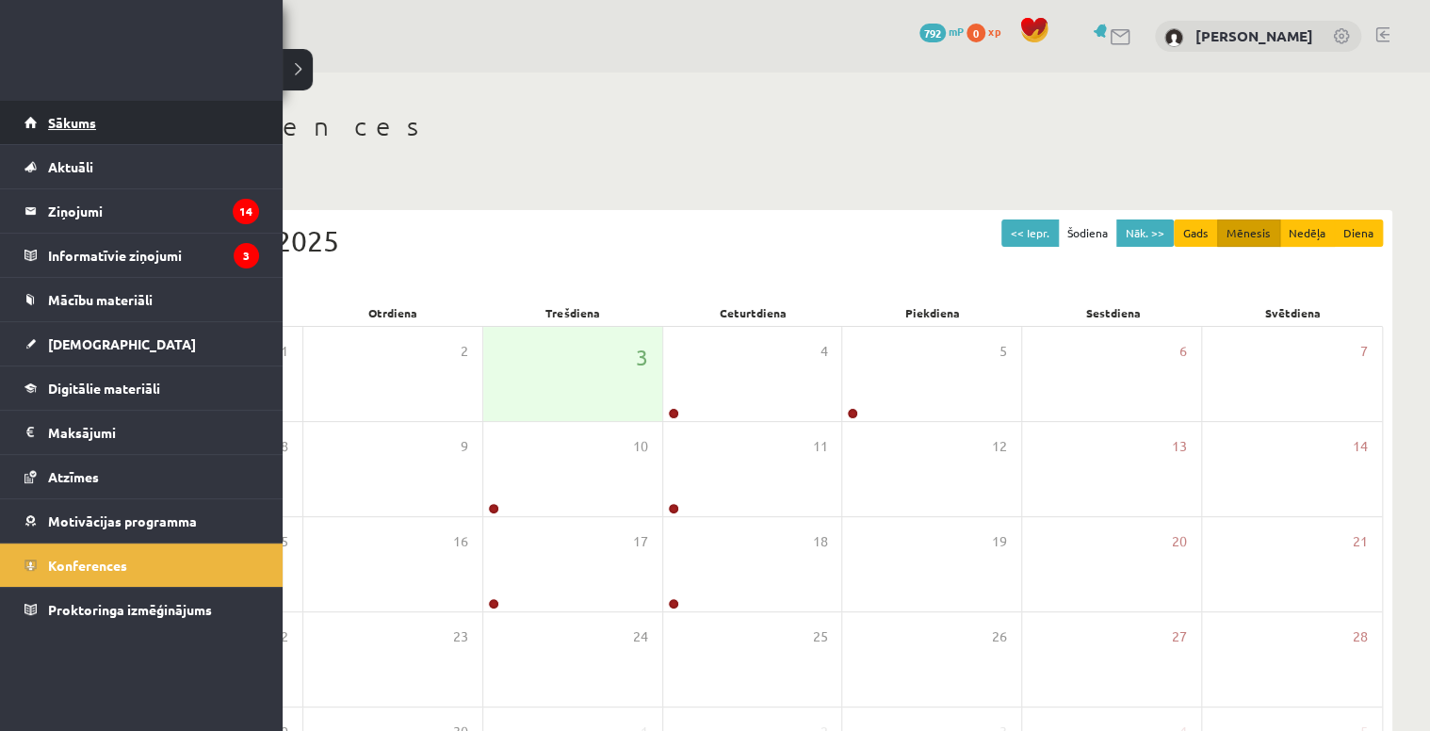  What do you see at coordinates (1293, 313) in the screenshot?
I see `div: Svētdiena` at bounding box center [1293, 313].